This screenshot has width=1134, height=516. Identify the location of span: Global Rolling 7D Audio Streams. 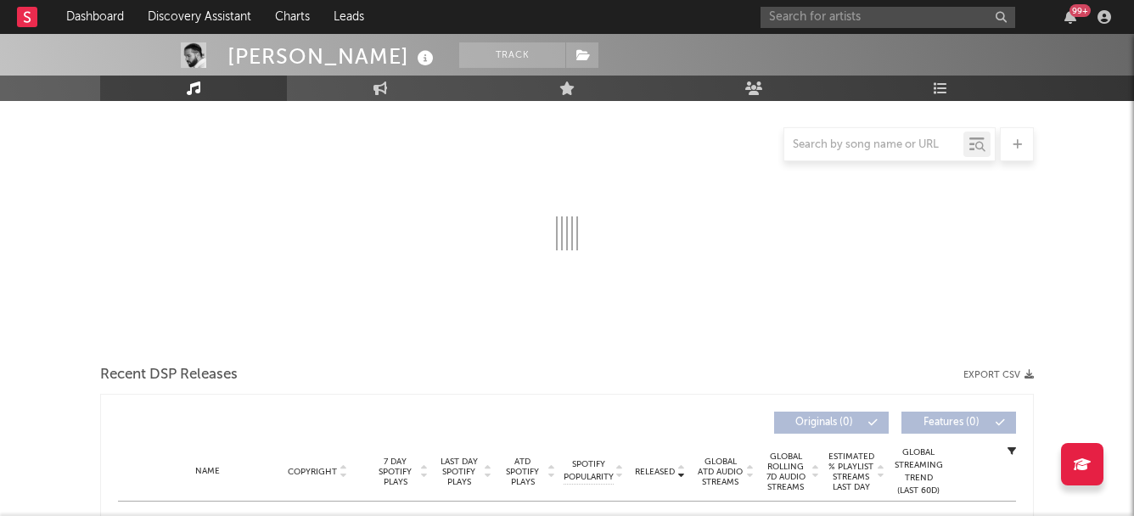
(785, 472).